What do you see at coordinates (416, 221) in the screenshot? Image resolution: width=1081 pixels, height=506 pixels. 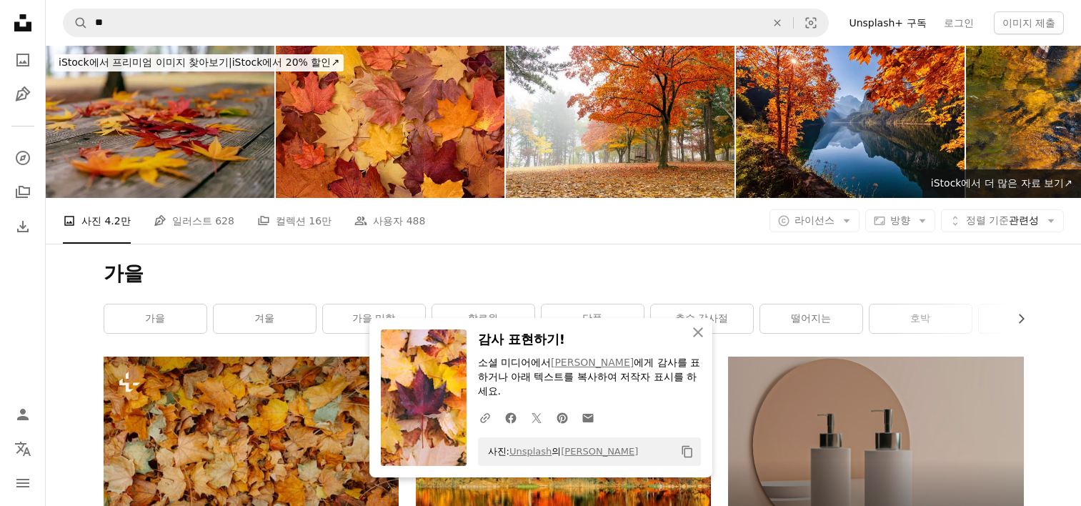 I see `span: 488` at bounding box center [416, 221].